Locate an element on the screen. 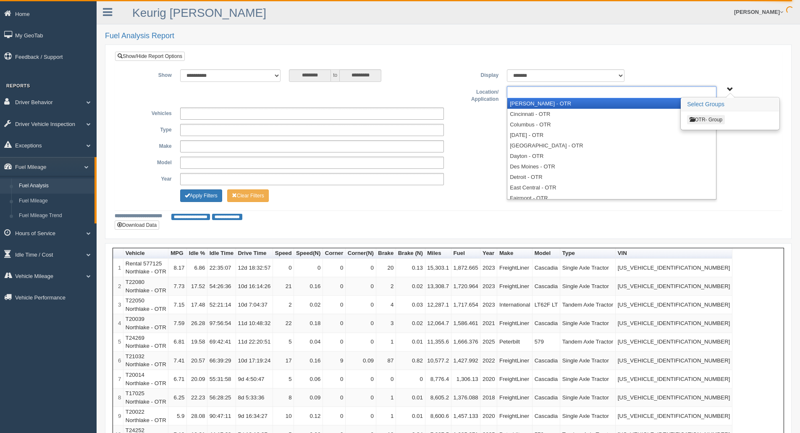  td: 7.41 is located at coordinates (178, 361).